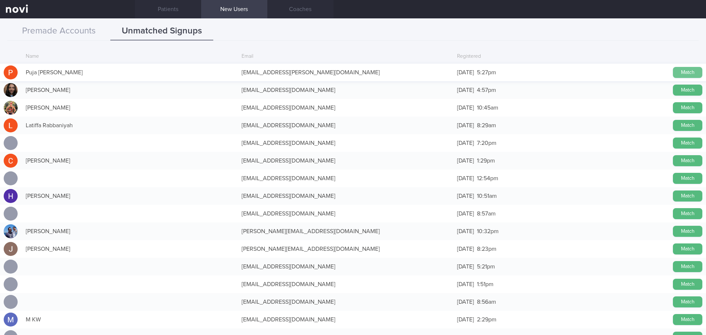 The image size is (706, 335). I want to click on div: M KW, so click(130, 320).